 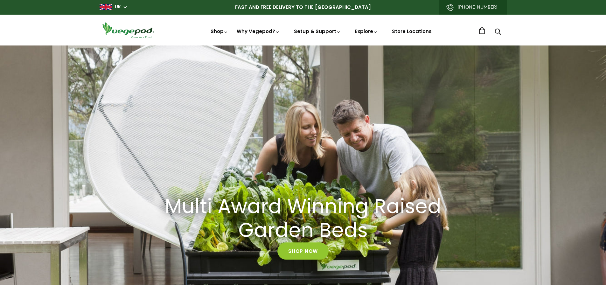 What do you see at coordinates (303, 251) in the screenshot?
I see `a: Shop Now` at bounding box center [303, 251].